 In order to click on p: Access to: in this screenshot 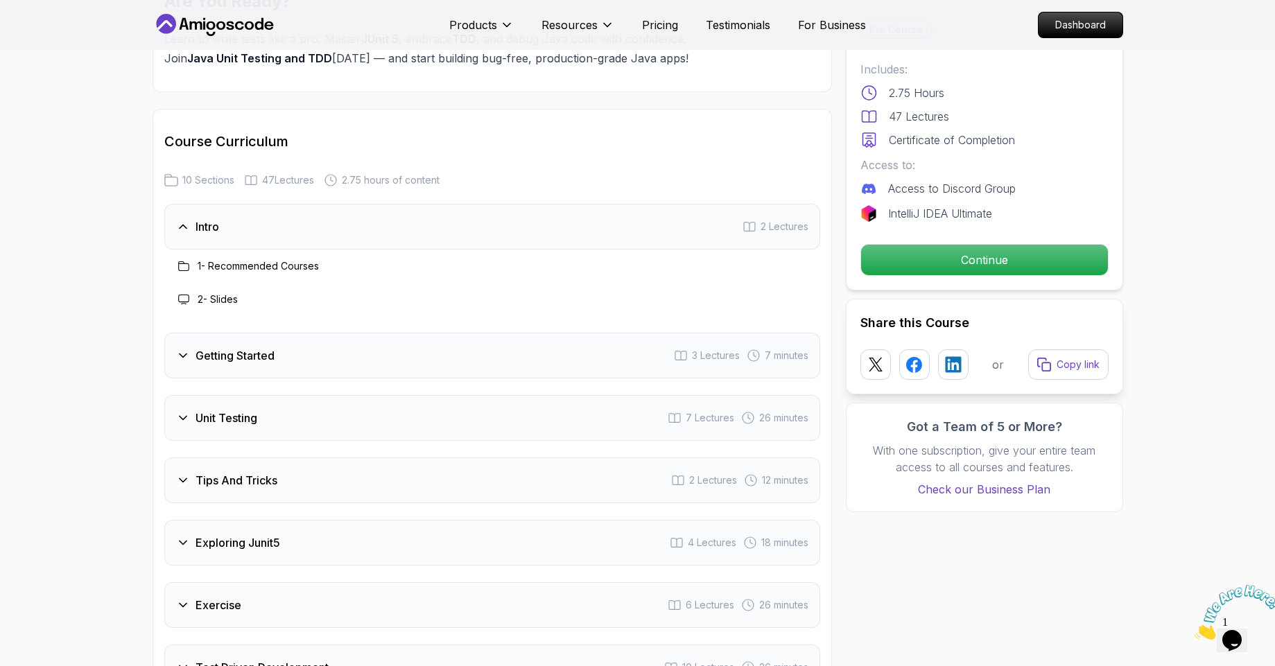, I will do `click(985, 165)`.